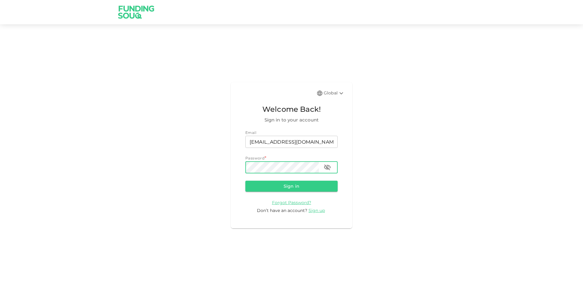 This screenshot has height=287, width=583. I want to click on div: email, so click(292, 142).